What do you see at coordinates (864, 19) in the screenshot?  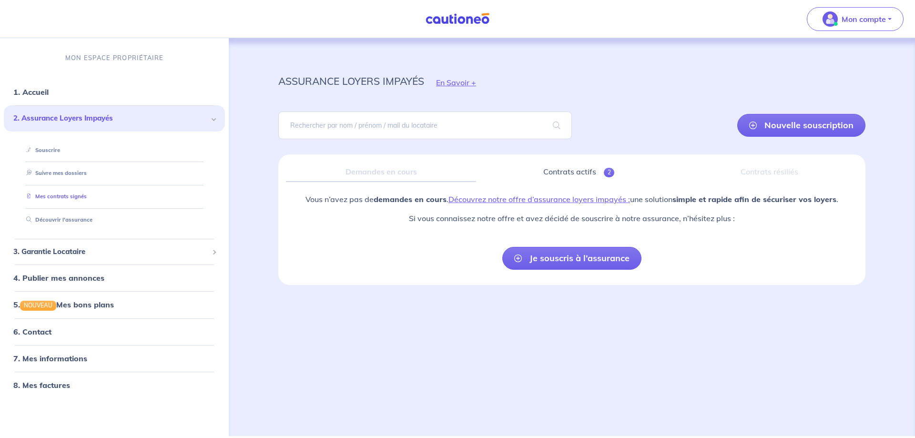 I see `p: Mon compte` at bounding box center [864, 19].